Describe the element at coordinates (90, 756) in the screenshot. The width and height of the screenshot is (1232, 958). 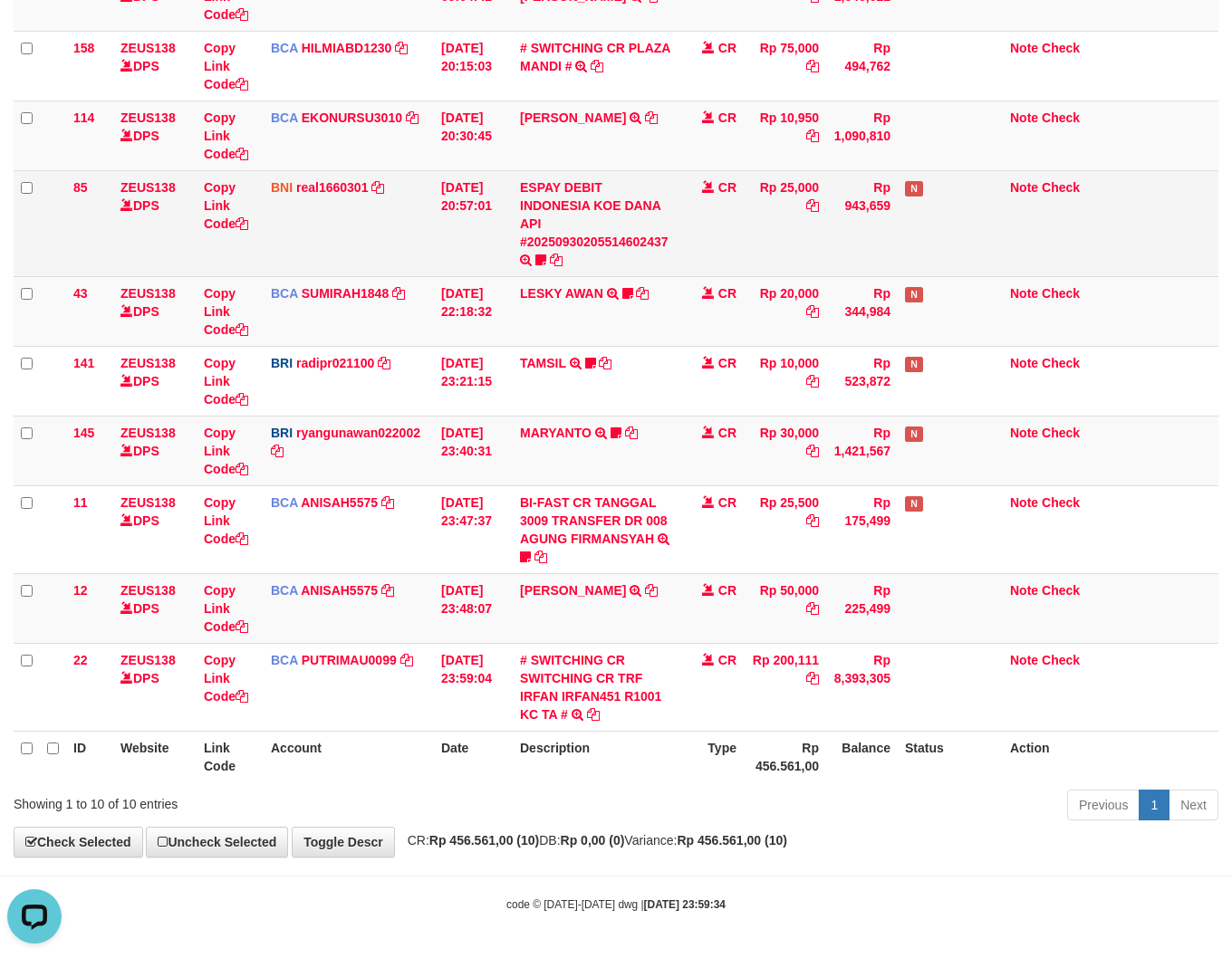
I see `th: ID` at that location.